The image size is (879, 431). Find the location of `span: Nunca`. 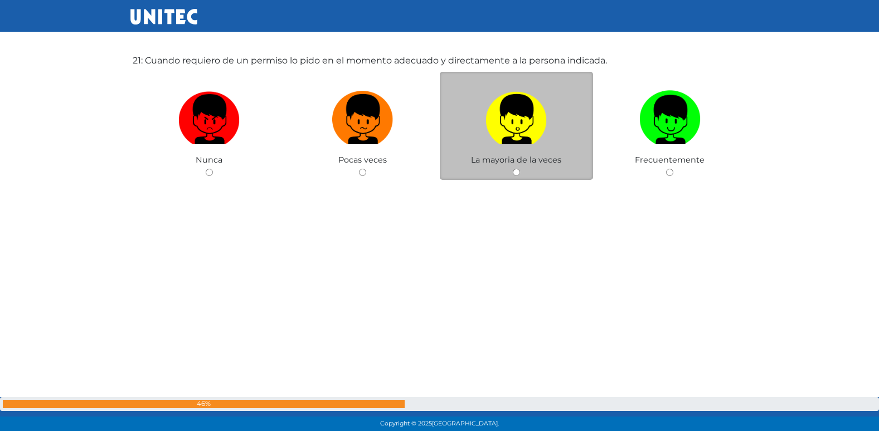

span: Nunca is located at coordinates (209, 160).